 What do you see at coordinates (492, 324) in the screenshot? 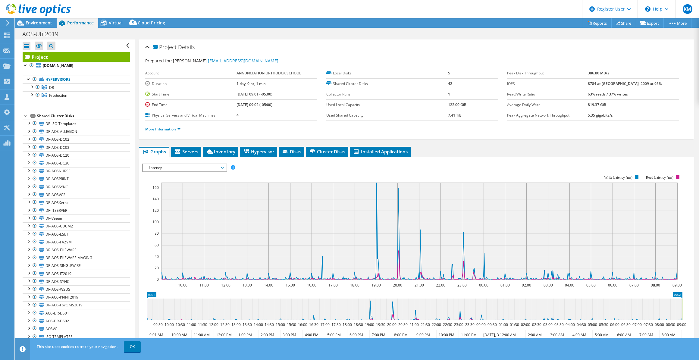
I see `text: 00:30` at bounding box center [492, 324].